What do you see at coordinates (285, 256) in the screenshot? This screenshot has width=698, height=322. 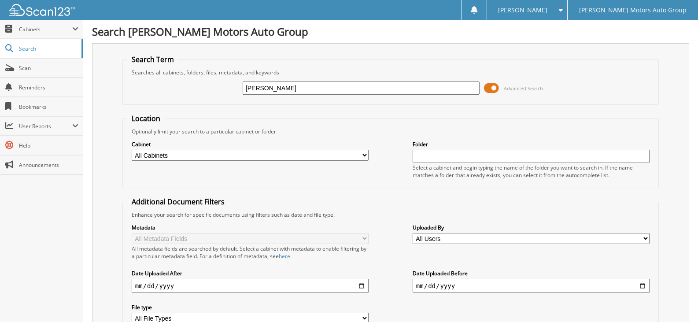 I see `a: here` at bounding box center [285, 256].